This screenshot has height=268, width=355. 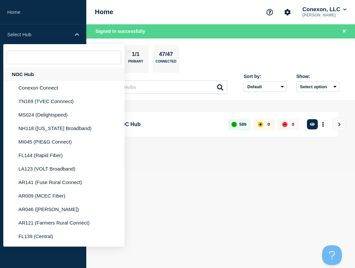 I want to click on li: MI045 (PIE&G Connect), so click(x=64, y=141).